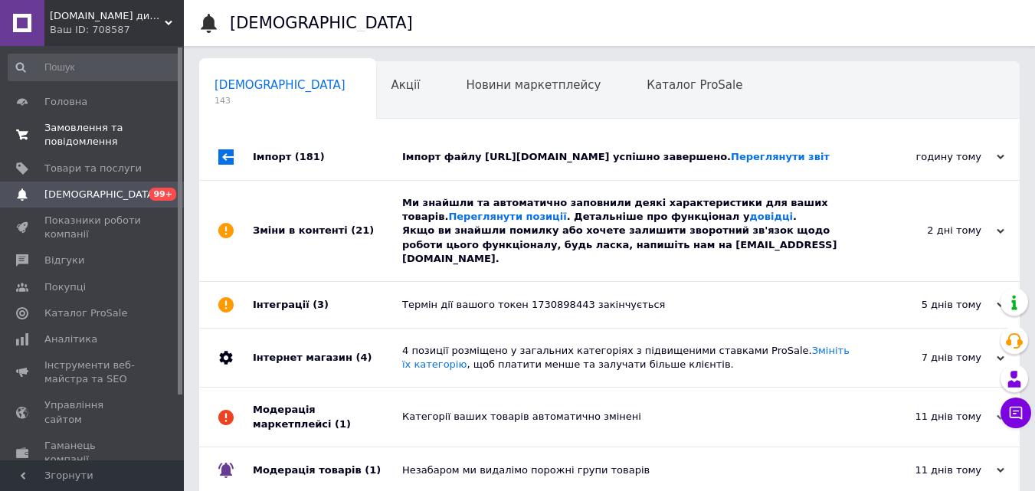 The width and height of the screenshot is (1035, 491). I want to click on div: Модерація маркетплейсі, so click(327, 417).